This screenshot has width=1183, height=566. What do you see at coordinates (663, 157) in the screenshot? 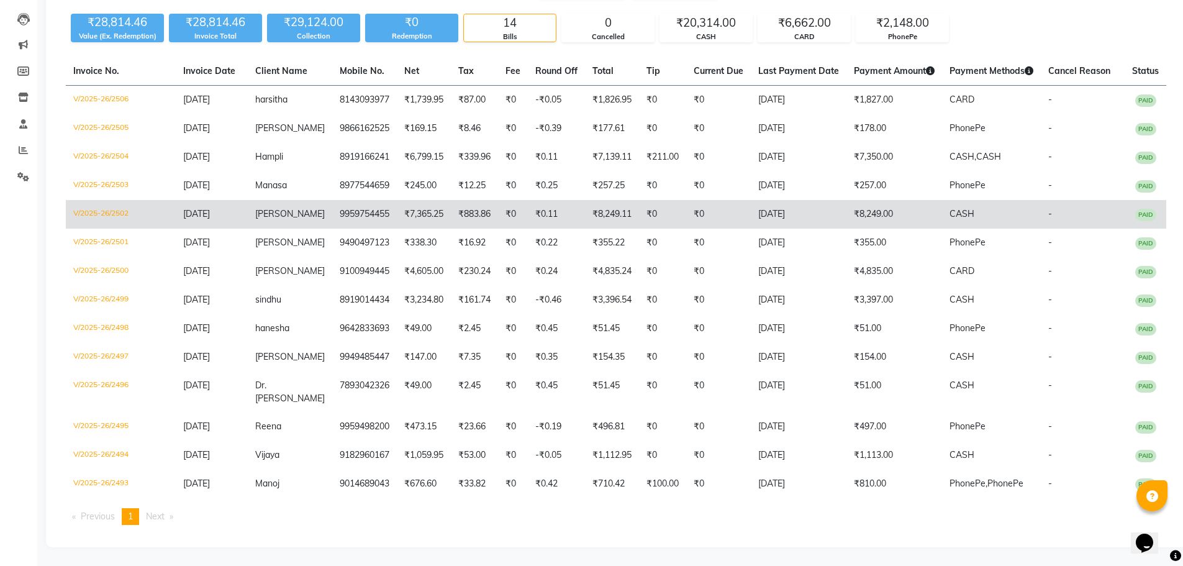
I see `td: ₹211.00` at bounding box center [663, 157].